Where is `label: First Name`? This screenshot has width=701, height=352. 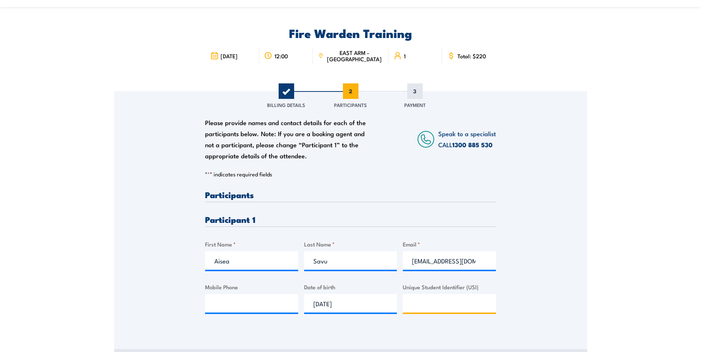 label: First Name is located at coordinates (252, 244).